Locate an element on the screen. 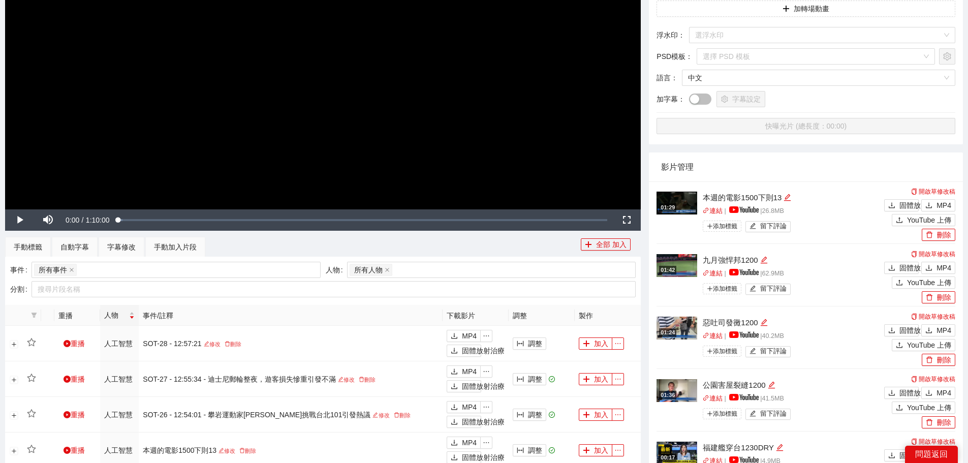  font: 所有人物 is located at coordinates (369, 270).